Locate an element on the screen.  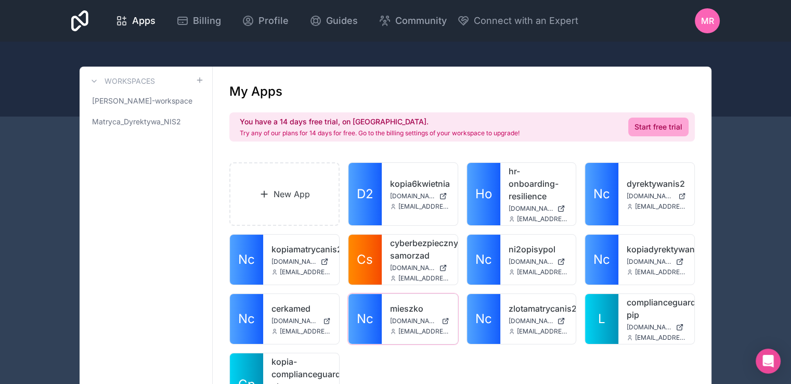
p: Try any of our plans for 14 days for free. Go to the billing settings of your workspace to upgrade! is located at coordinates (380, 133).